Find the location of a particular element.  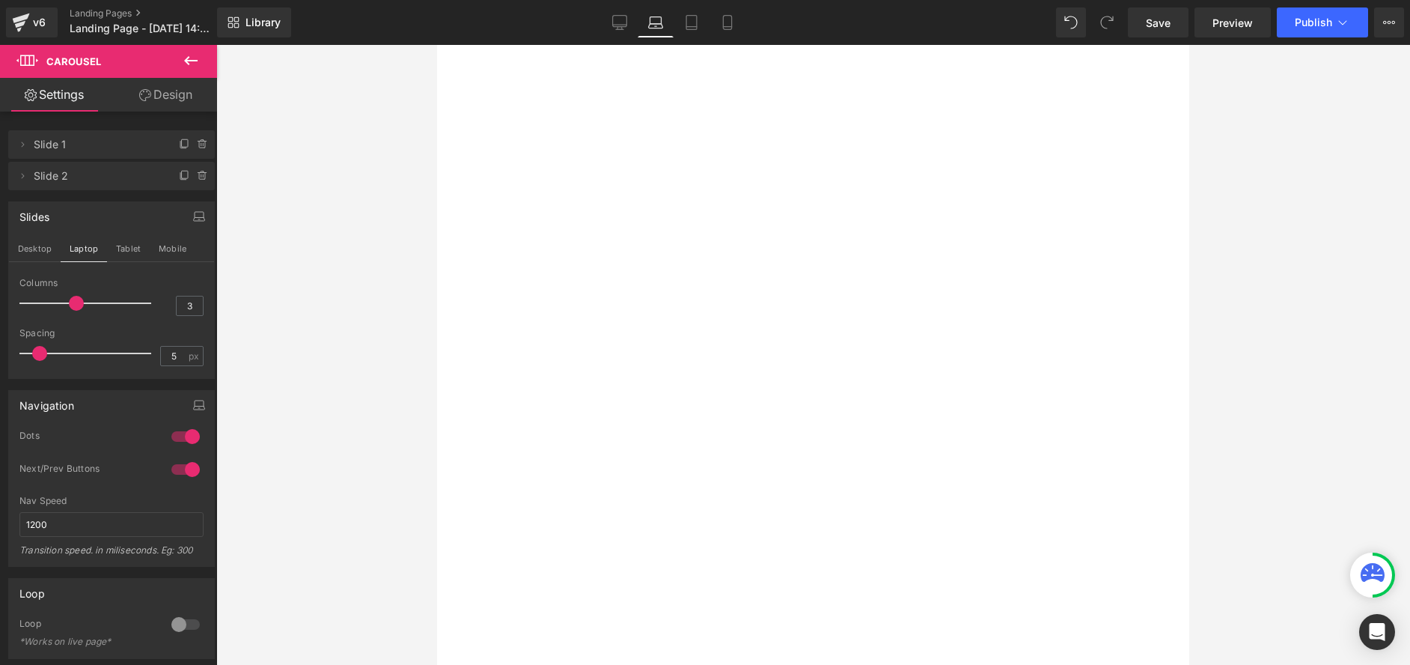

a: v6 is located at coordinates (31, 22).